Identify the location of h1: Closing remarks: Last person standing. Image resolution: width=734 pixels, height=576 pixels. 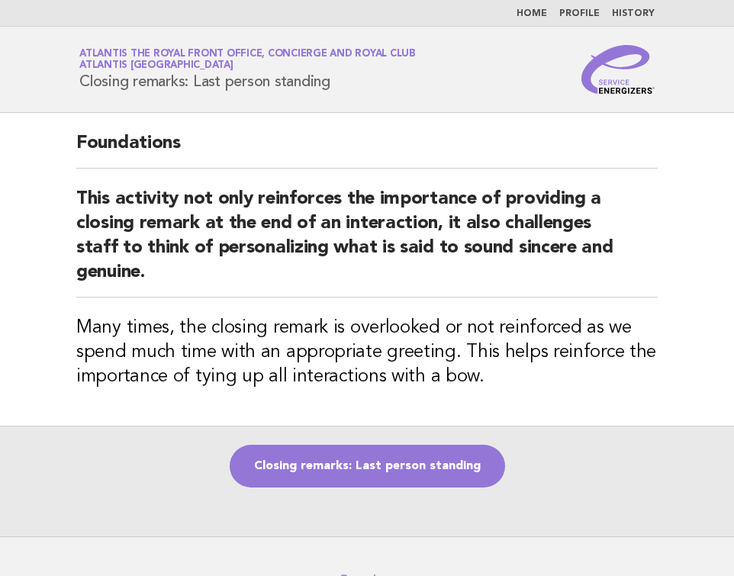
(247, 69).